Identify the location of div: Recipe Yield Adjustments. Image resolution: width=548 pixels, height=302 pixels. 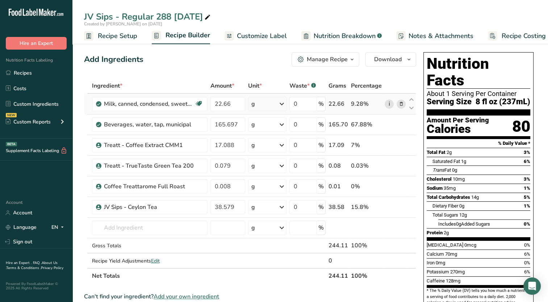
(150, 261).